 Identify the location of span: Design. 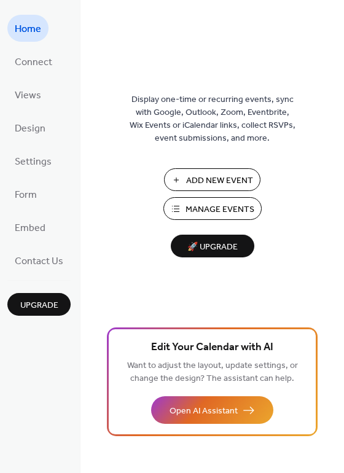
(30, 129).